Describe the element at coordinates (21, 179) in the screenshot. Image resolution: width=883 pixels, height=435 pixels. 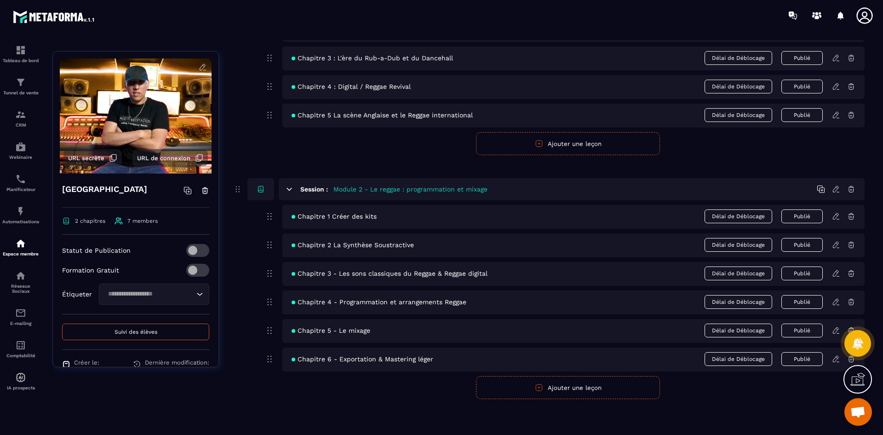
I see `img: scheduler` at that location.